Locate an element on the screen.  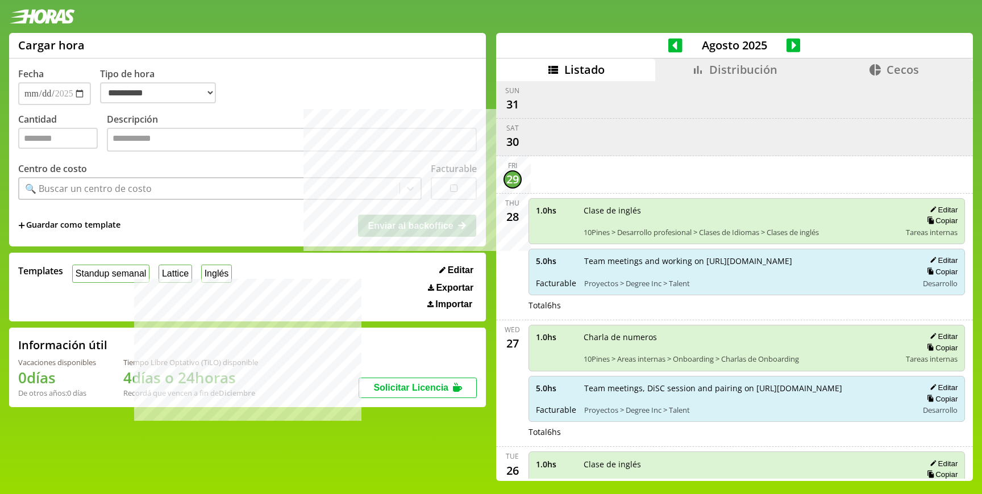
span: Editar is located at coordinates (460, 270).